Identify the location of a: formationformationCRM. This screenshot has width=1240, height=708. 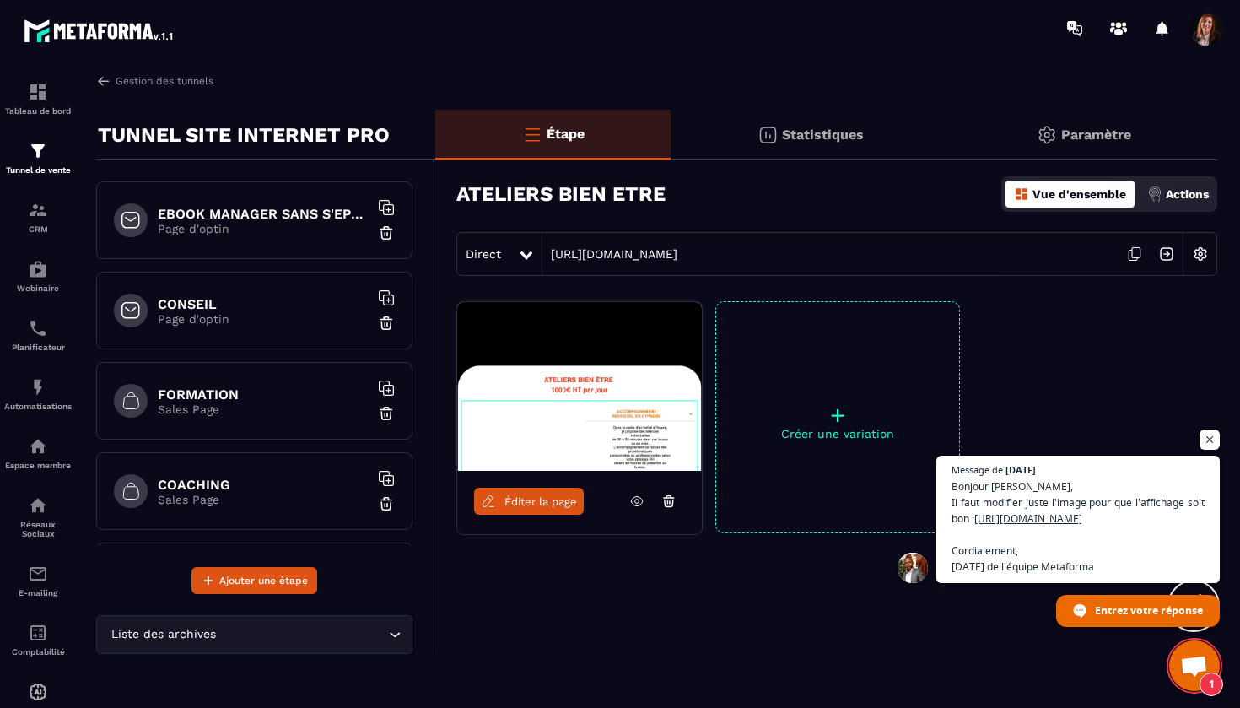
(38, 217).